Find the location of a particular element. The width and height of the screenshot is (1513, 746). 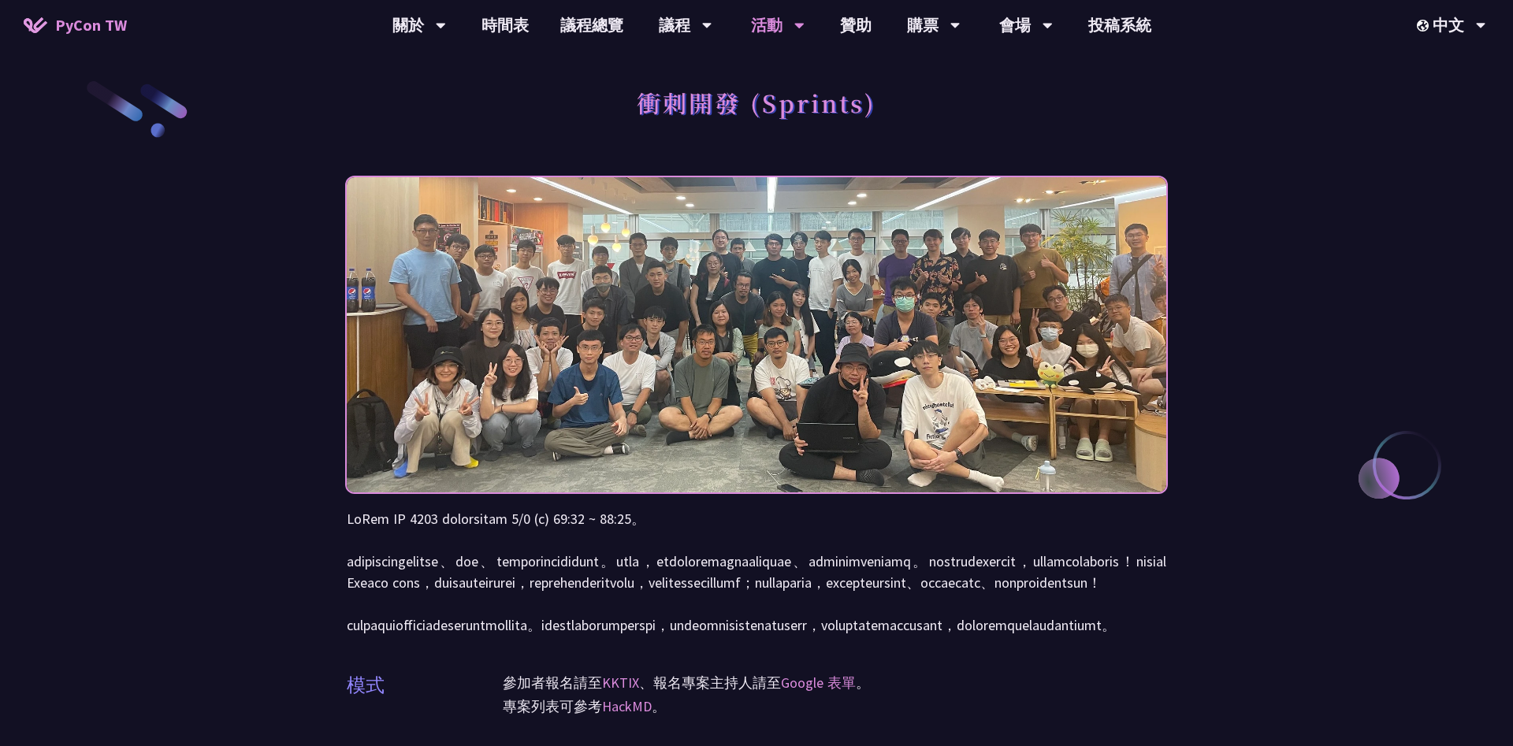

p: 參加者報名請至 、報名專案主持人請至 。 is located at coordinates (834, 683).